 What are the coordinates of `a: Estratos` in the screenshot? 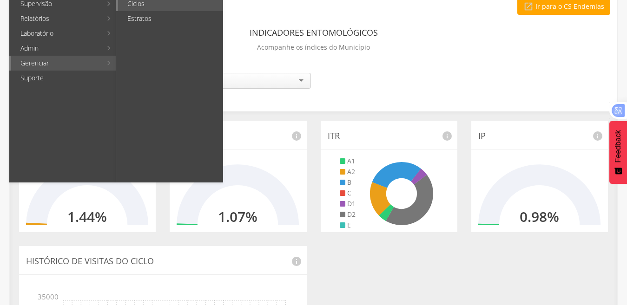 It's located at (170, 19).